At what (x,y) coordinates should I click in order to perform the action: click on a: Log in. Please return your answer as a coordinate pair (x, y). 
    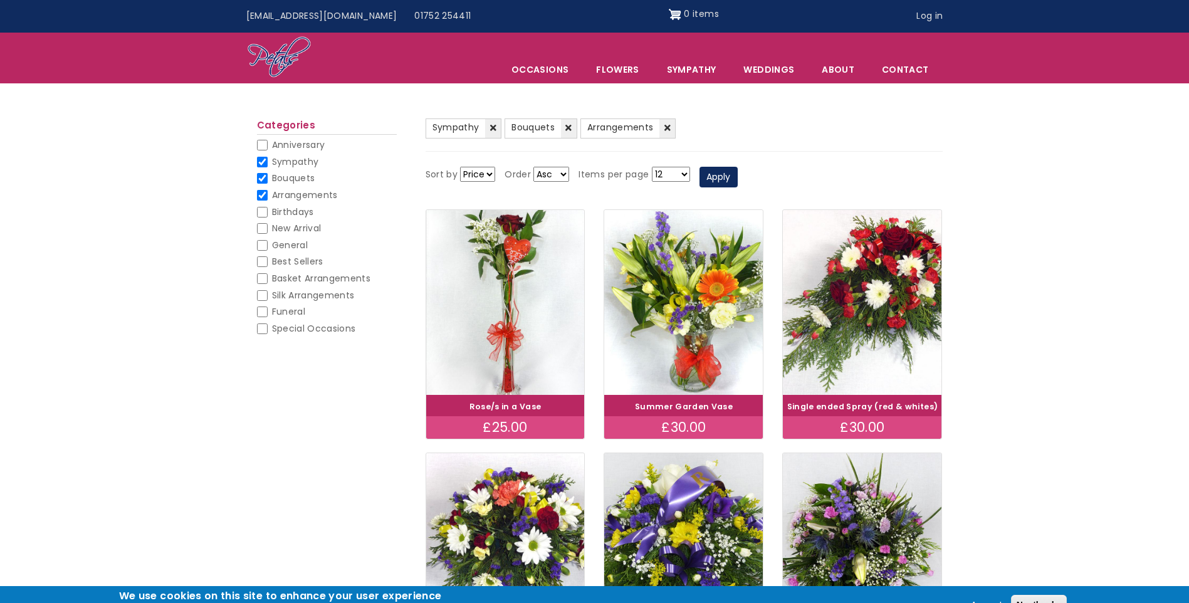
    Looking at the image, I should click on (930, 16).